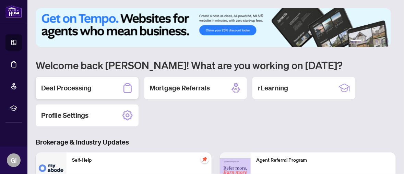 The width and height of the screenshot is (404, 174). Describe the element at coordinates (180, 88) in the screenshot. I see `h2: Mortgage Referrals` at that location.